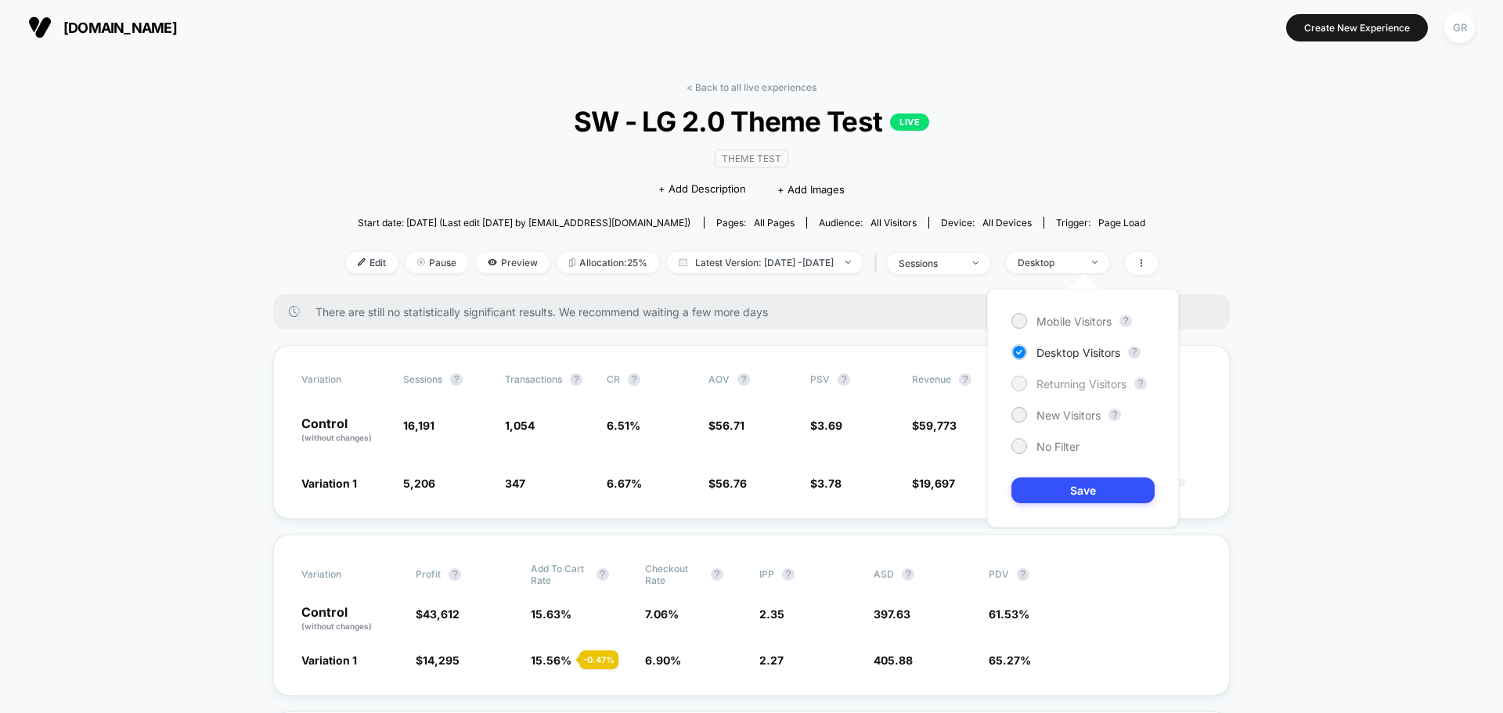  Describe the element at coordinates (937, 483) in the screenshot. I see `span: 19,697` at that location.